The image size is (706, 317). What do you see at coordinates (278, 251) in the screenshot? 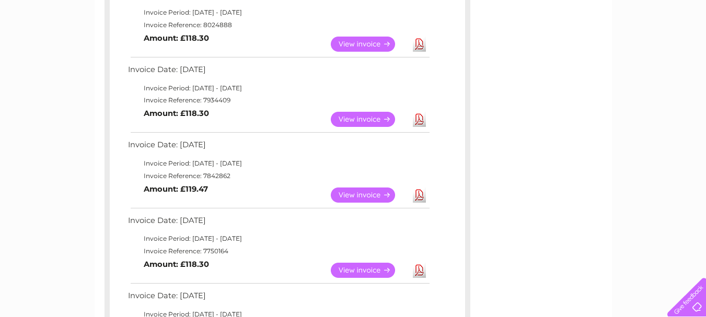
I see `td: Invoice Reference: 7750164` at bounding box center [278, 251].